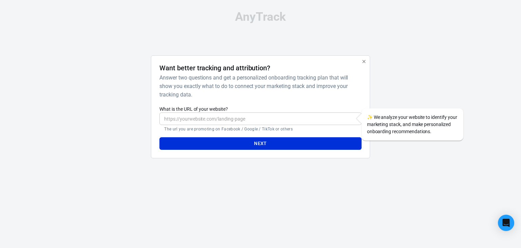  I want to click on span: sparkles, so click(370, 117).